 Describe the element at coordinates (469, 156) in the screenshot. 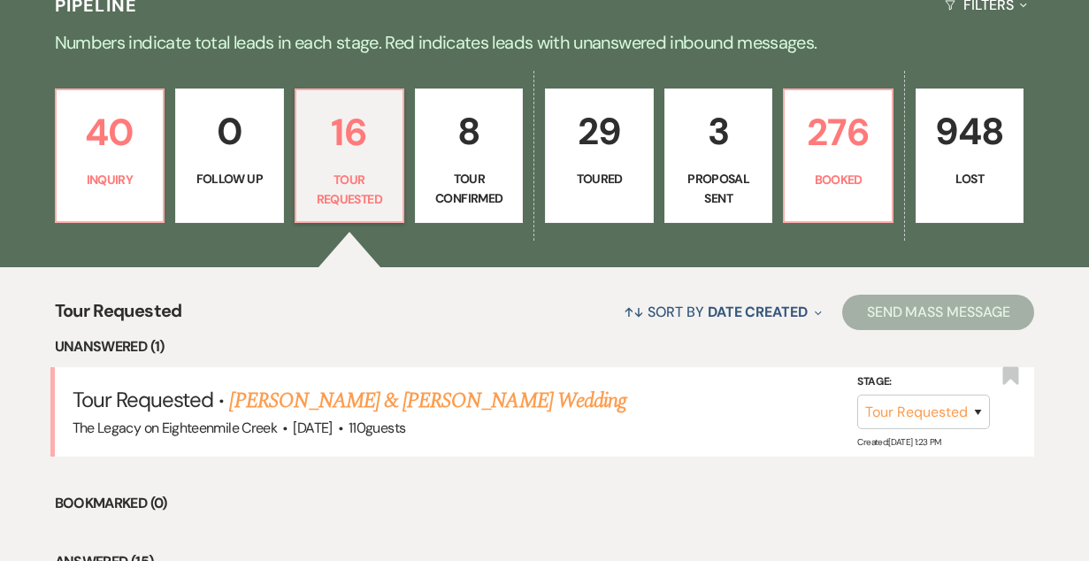

I see `a: 8Tour Confirmed` at that location.